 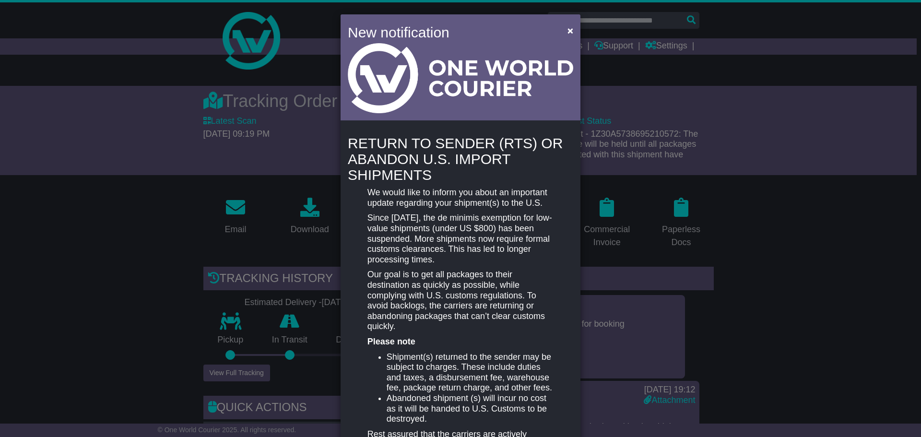 What do you see at coordinates (461, 301) in the screenshot?
I see `p: Our goal is to get all packages to their destination as quickly as possible, while complying with...` at bounding box center [461, 301].